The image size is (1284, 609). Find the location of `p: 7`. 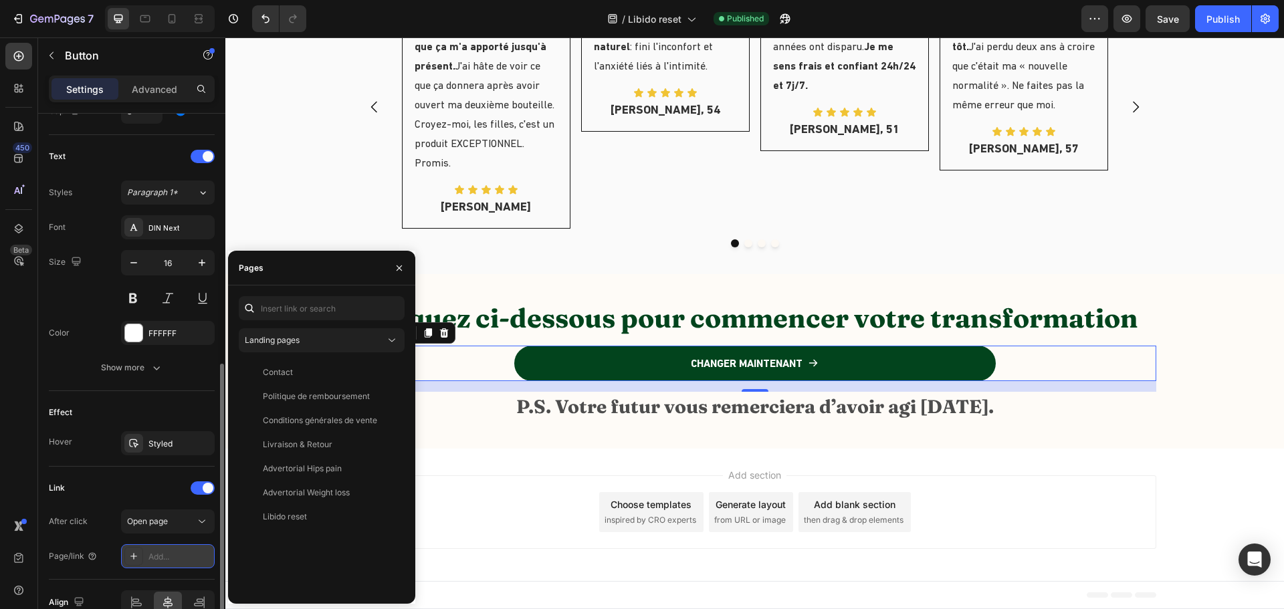

p: 7 is located at coordinates (90, 19).